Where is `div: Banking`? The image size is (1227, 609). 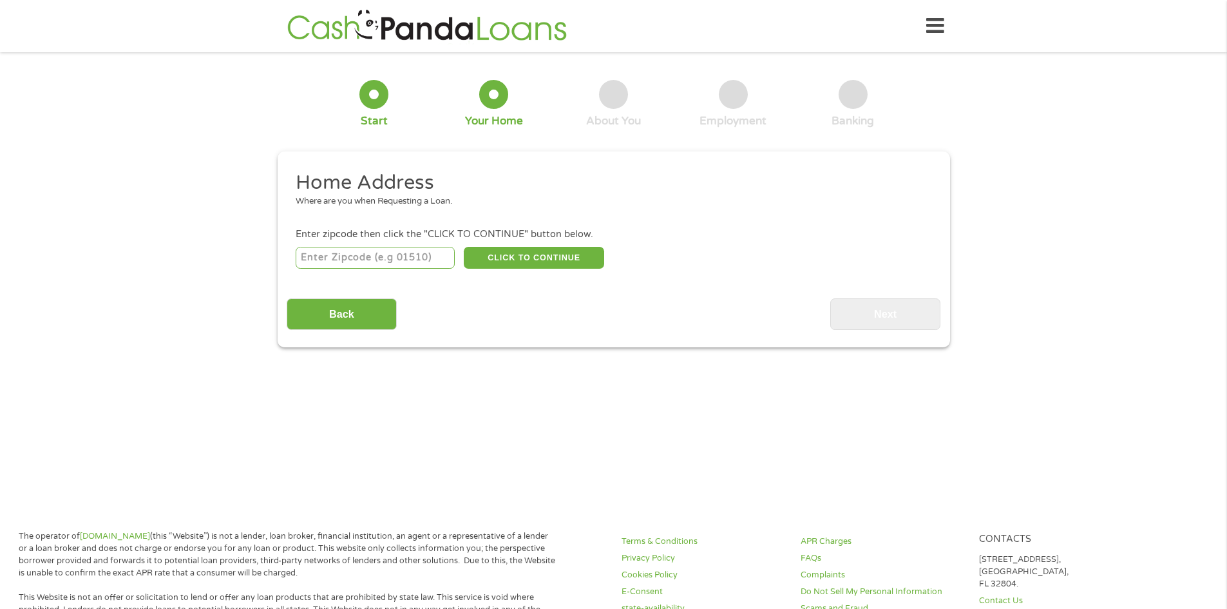 div: Banking is located at coordinates (853, 121).